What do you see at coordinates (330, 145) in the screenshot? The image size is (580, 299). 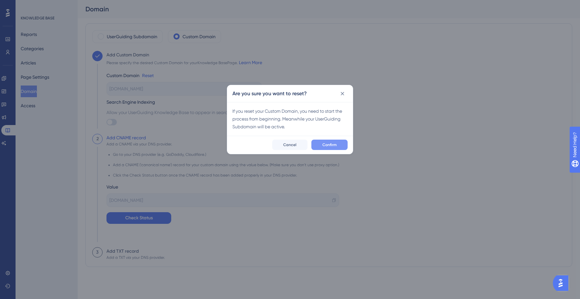 I see `span: Confirm` at bounding box center [330, 145].